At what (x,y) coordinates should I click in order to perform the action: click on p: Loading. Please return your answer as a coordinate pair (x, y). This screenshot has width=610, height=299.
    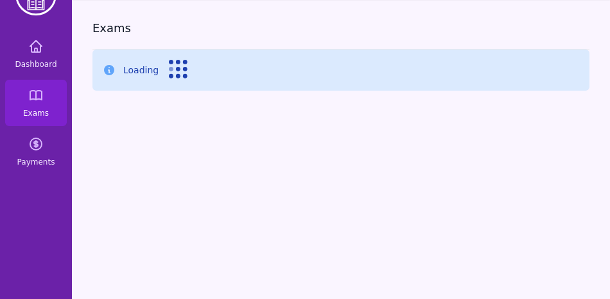
    Looking at the image, I should click on (141, 70).